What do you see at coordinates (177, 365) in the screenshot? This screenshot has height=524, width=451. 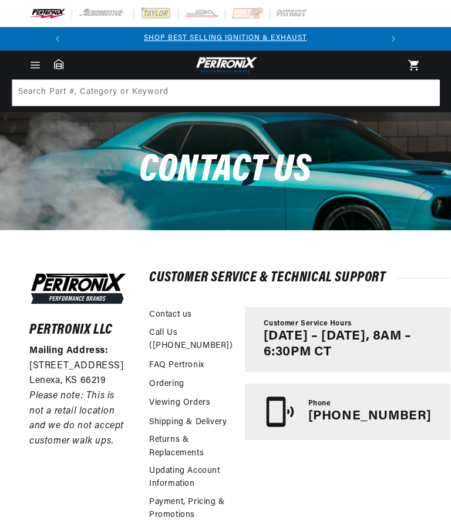 I see `a: FAQ Pertronix` at bounding box center [177, 365].